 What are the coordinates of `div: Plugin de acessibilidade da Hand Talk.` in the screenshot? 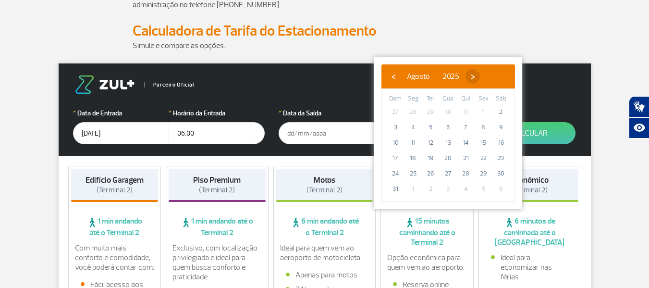 It's located at (639, 117).